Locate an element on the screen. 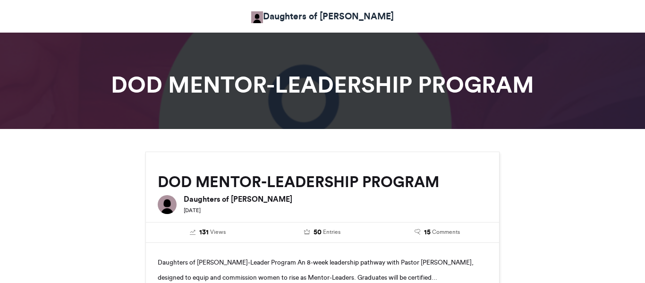 This screenshot has height=283, width=645. a: 50 Entries is located at coordinates (322, 232).